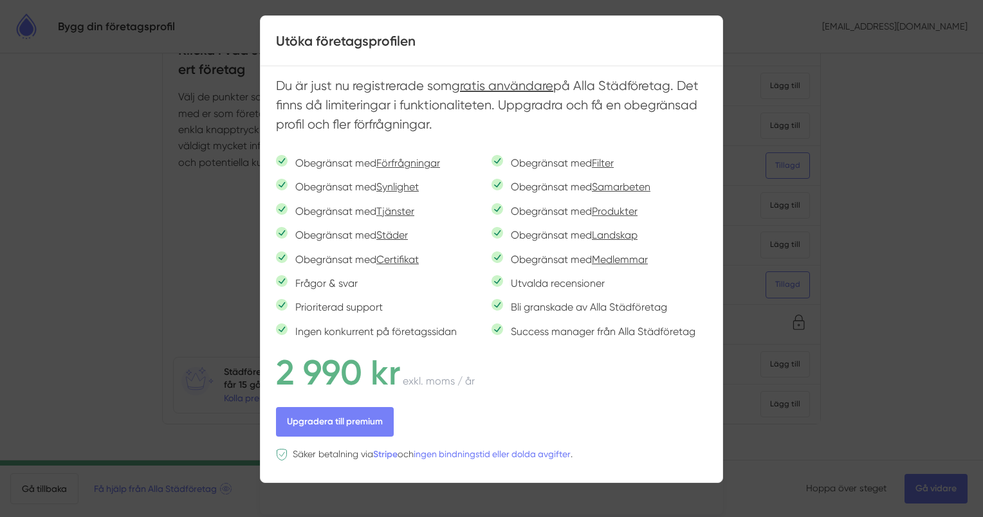  I want to click on a: Upgradera till premium, so click(335, 422).